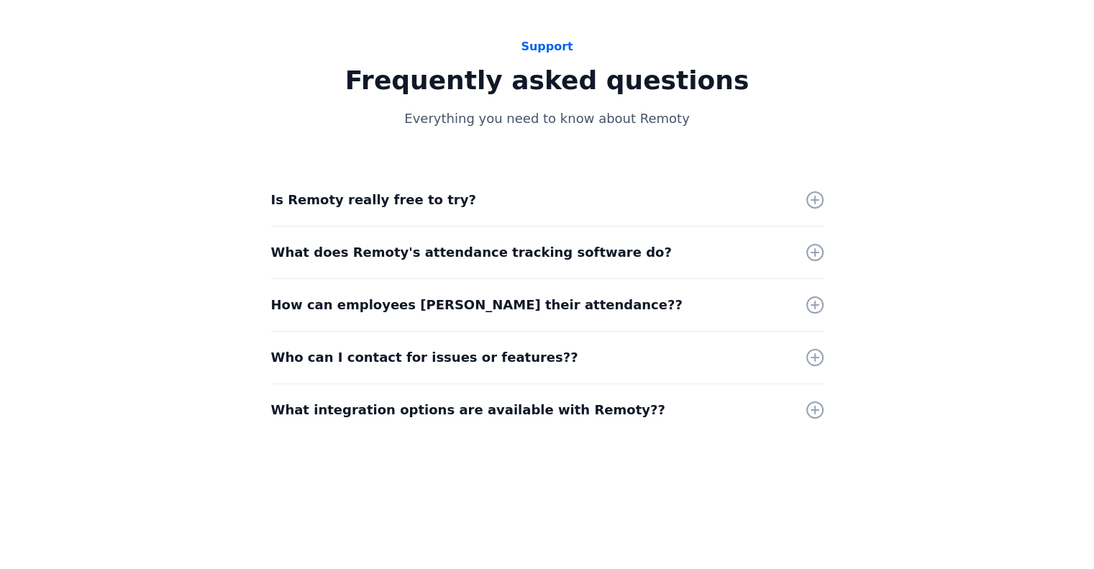 Image resolution: width=1094 pixels, height=569 pixels. I want to click on h2: Frequently asked questions, so click(547, 81).